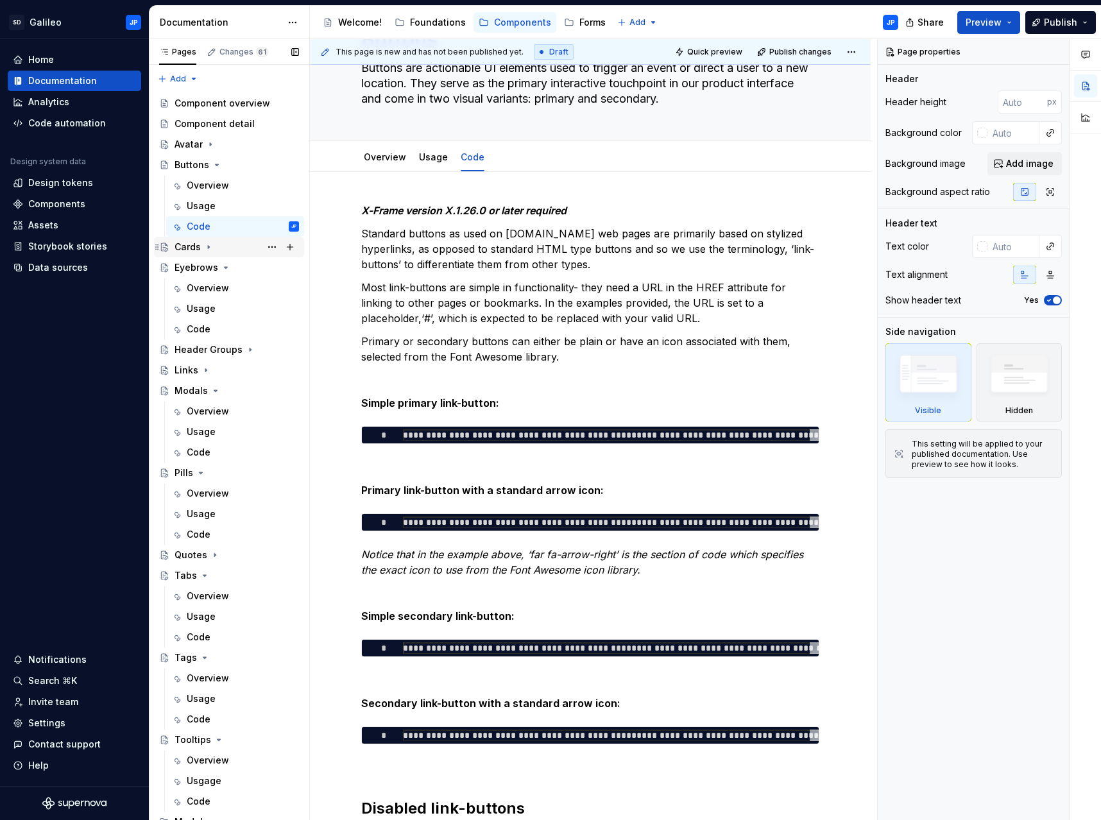  What do you see at coordinates (937, 192) in the screenshot?
I see `div: Background aspect ratio` at bounding box center [937, 192].